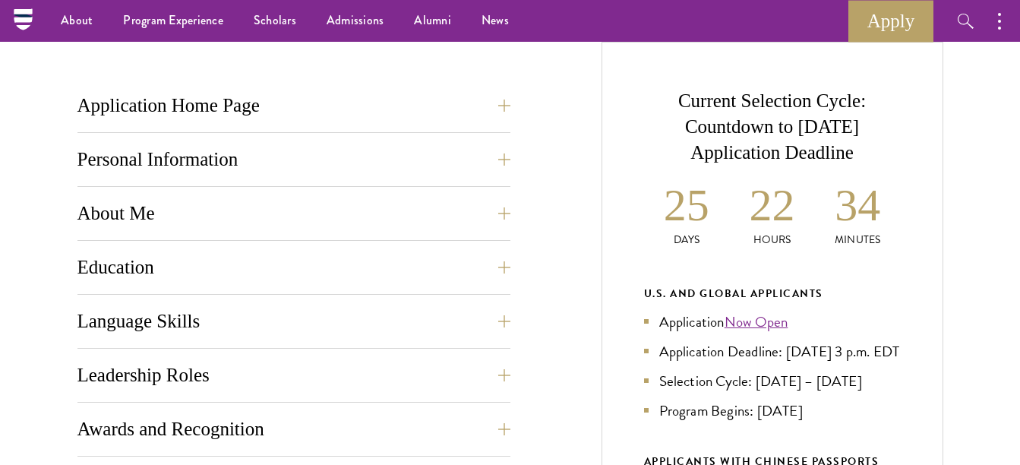 The height and width of the screenshot is (465, 1020). What do you see at coordinates (294, 159) in the screenshot?
I see `button: Personal Information` at bounding box center [294, 159].